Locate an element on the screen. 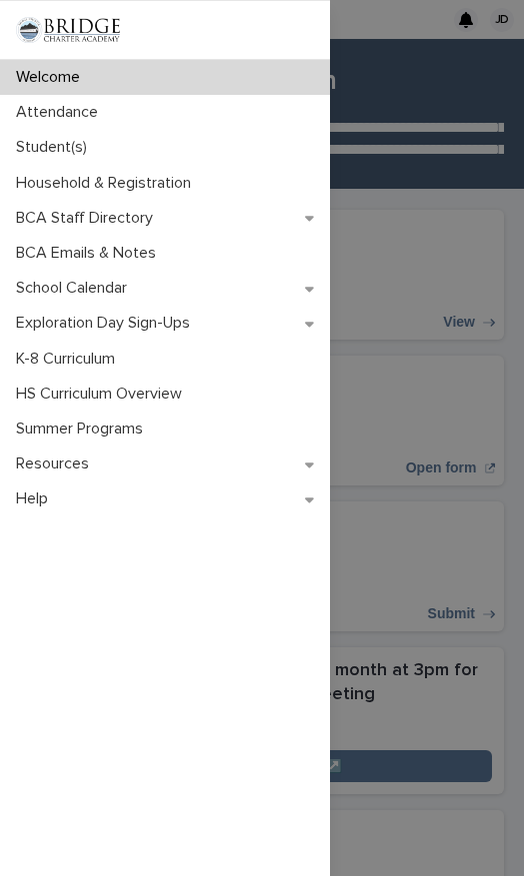 This screenshot has width=524, height=876. p: School Calendar is located at coordinates (75, 288).